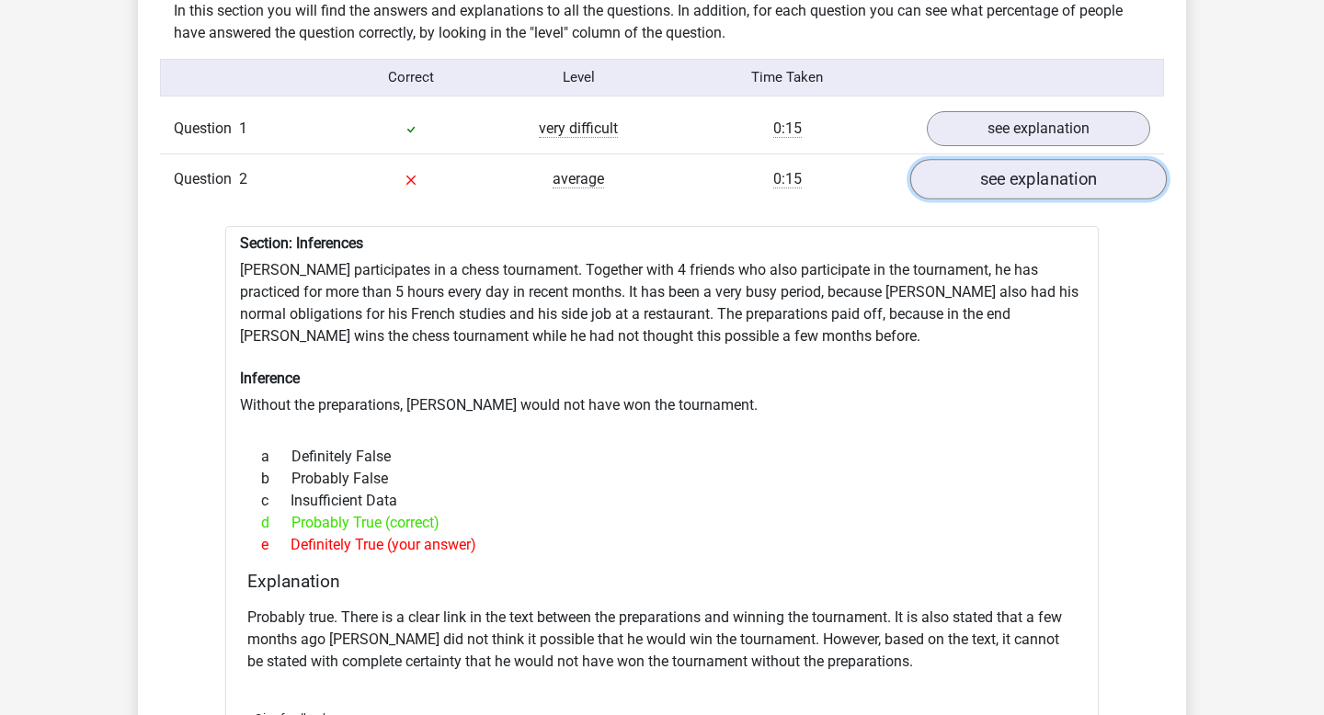  I want to click on div: Time Taken, so click(787, 77).